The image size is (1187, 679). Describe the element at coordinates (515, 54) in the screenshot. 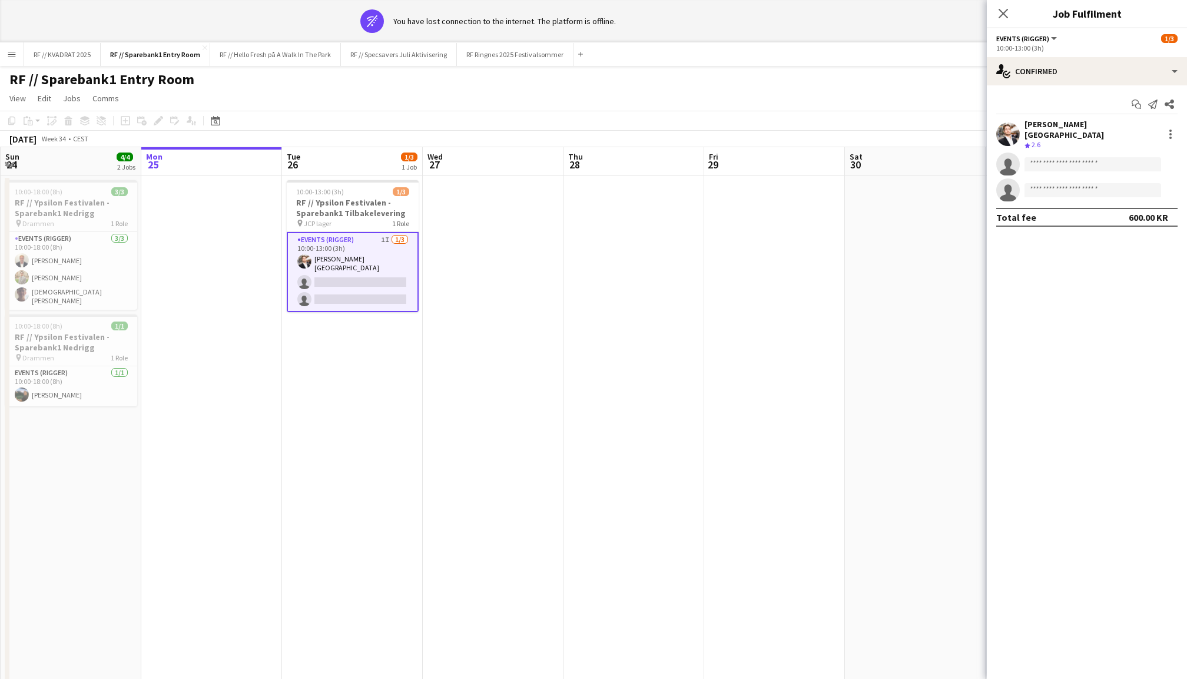

I see `button: RF Ringnes 2025 Festivalsommer` at that location.